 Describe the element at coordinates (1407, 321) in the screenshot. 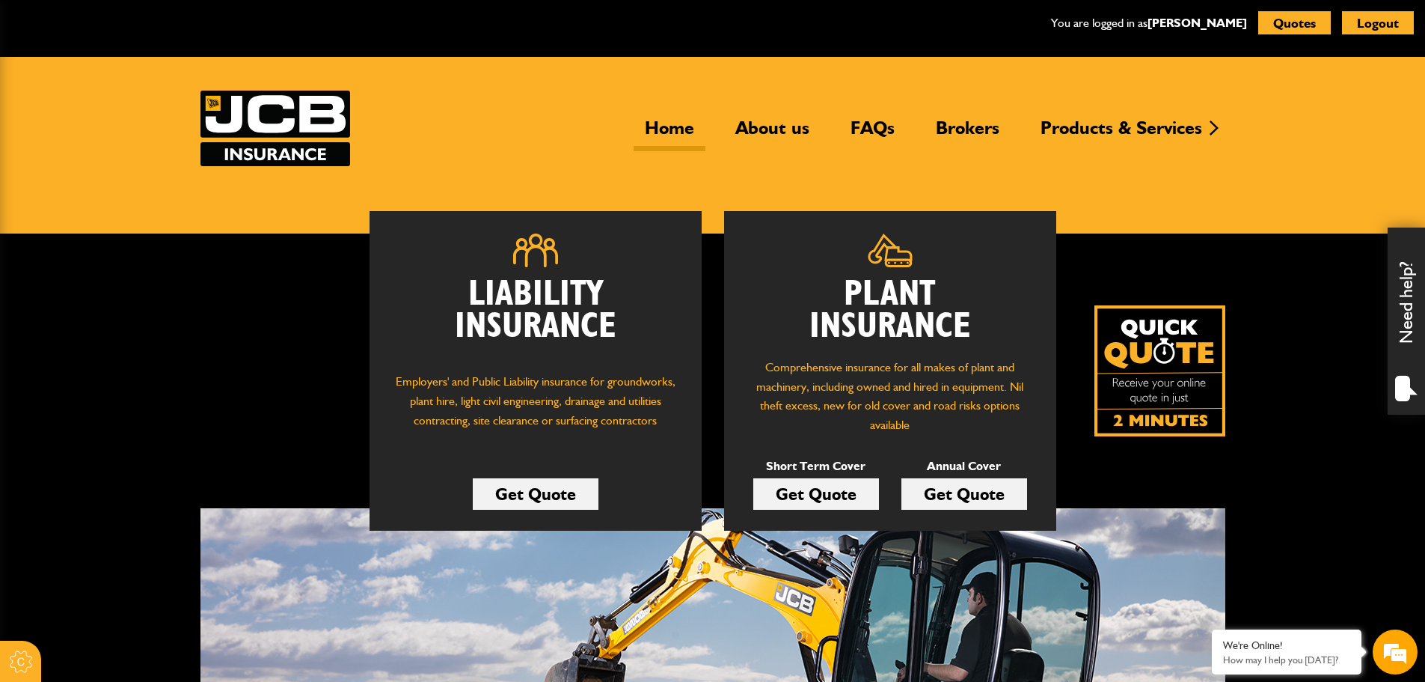

I see `div: Need help?` at that location.